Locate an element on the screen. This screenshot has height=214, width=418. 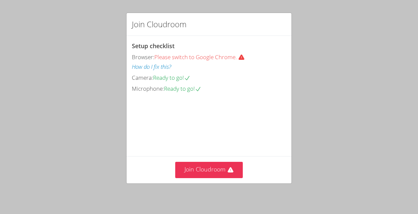
span: Please switch to Google Chrome. is located at coordinates (201, 57).